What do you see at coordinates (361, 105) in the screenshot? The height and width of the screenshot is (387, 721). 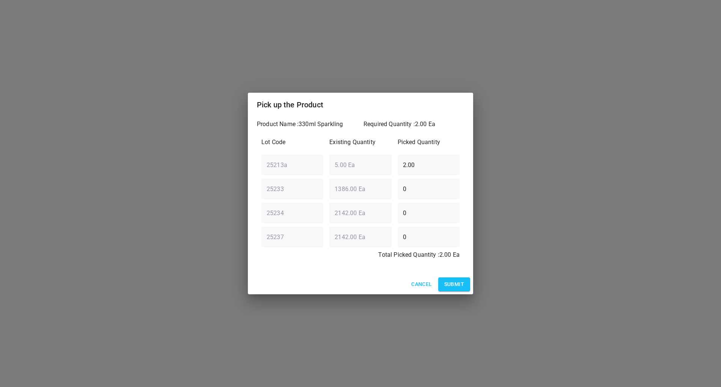 I see `h2: Pick up the Product` at bounding box center [361, 105].